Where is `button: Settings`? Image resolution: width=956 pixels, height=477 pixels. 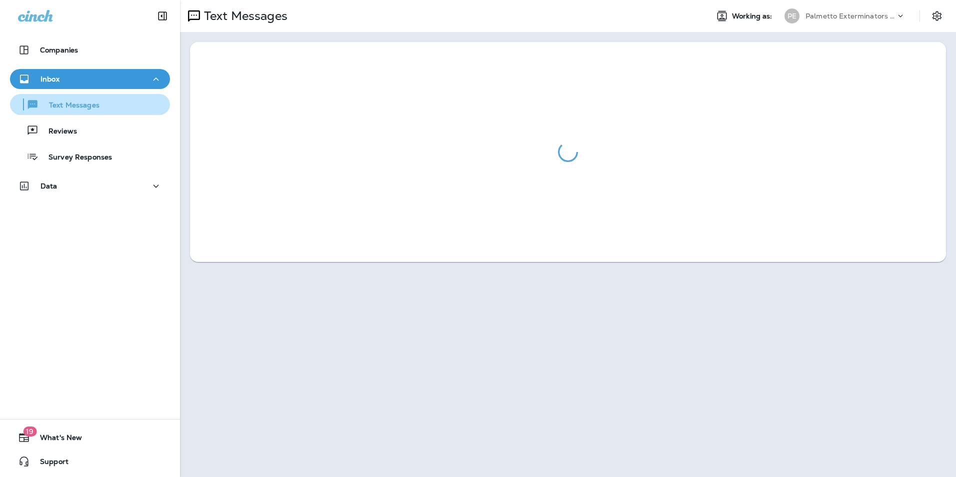
button: Settings is located at coordinates (937, 16).